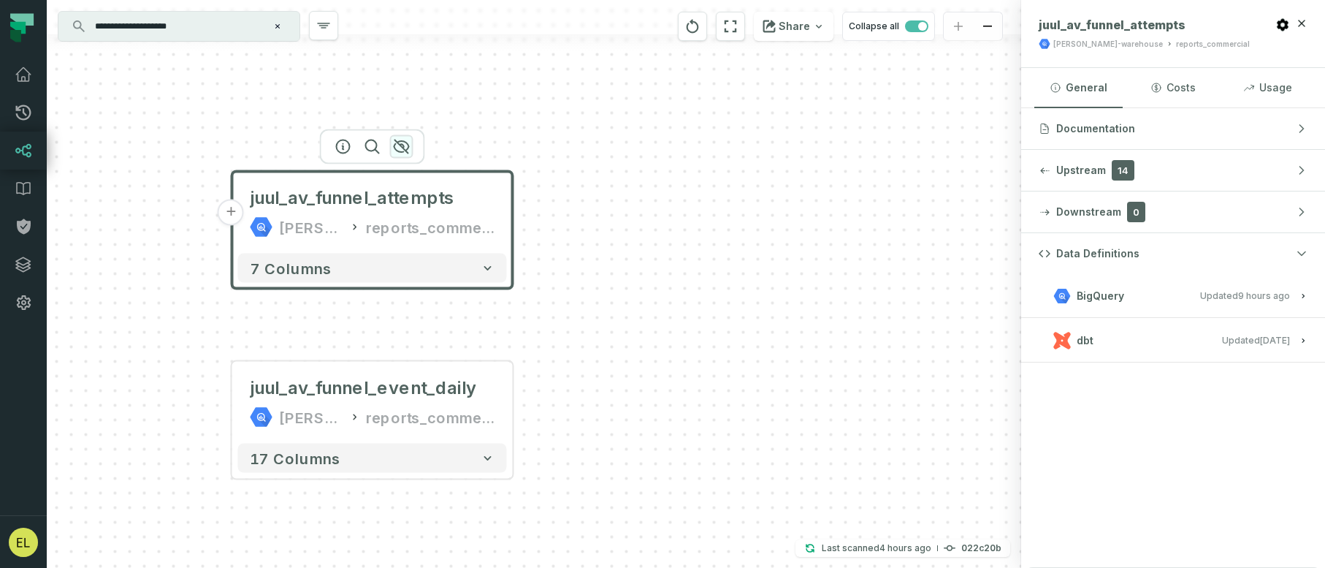 The image size is (1325, 568). I want to click on img: avatar of Eddie Lam, so click(23, 542).